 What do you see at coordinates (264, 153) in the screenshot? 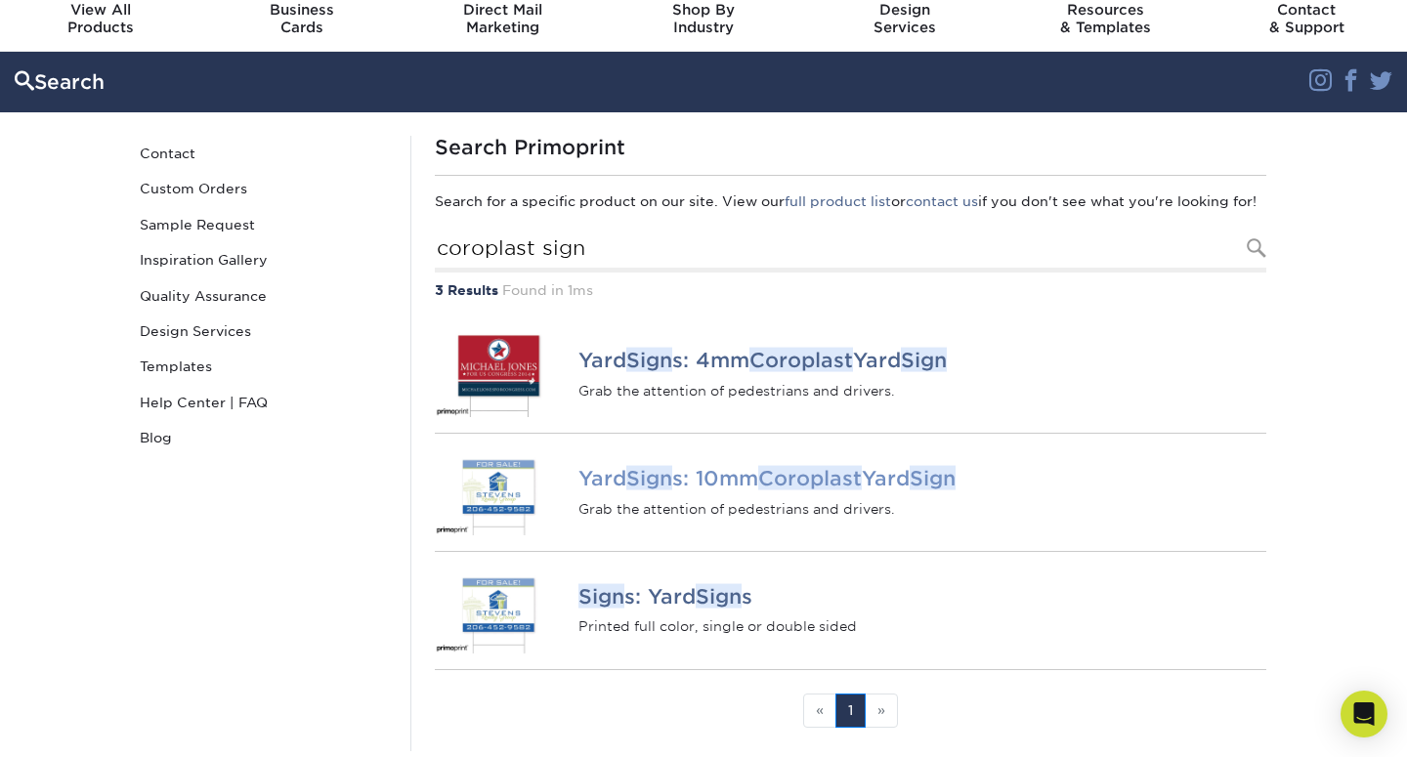
I see `a: Contact` at bounding box center [264, 153].